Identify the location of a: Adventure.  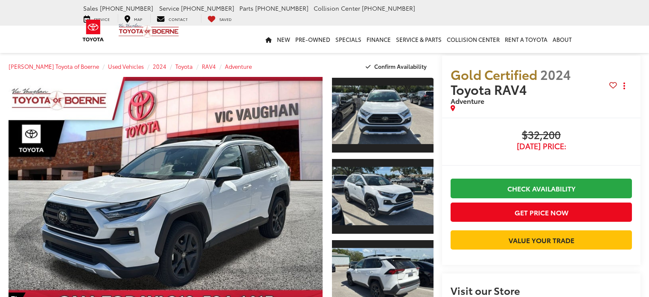
(238, 66).